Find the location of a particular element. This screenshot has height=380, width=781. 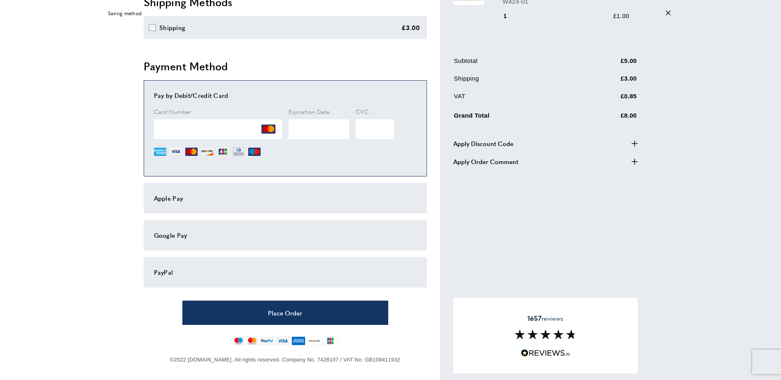

img: MI.png is located at coordinates (254, 152).